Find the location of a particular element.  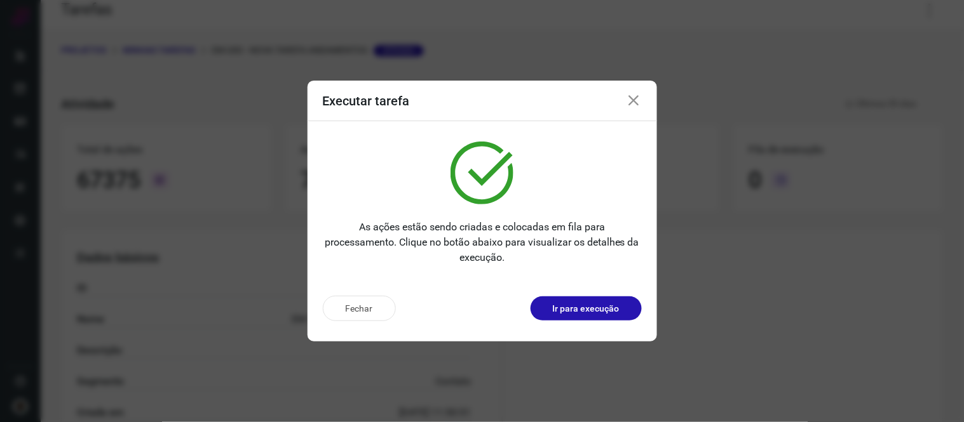

p: Ir para execução is located at coordinates (586, 309).